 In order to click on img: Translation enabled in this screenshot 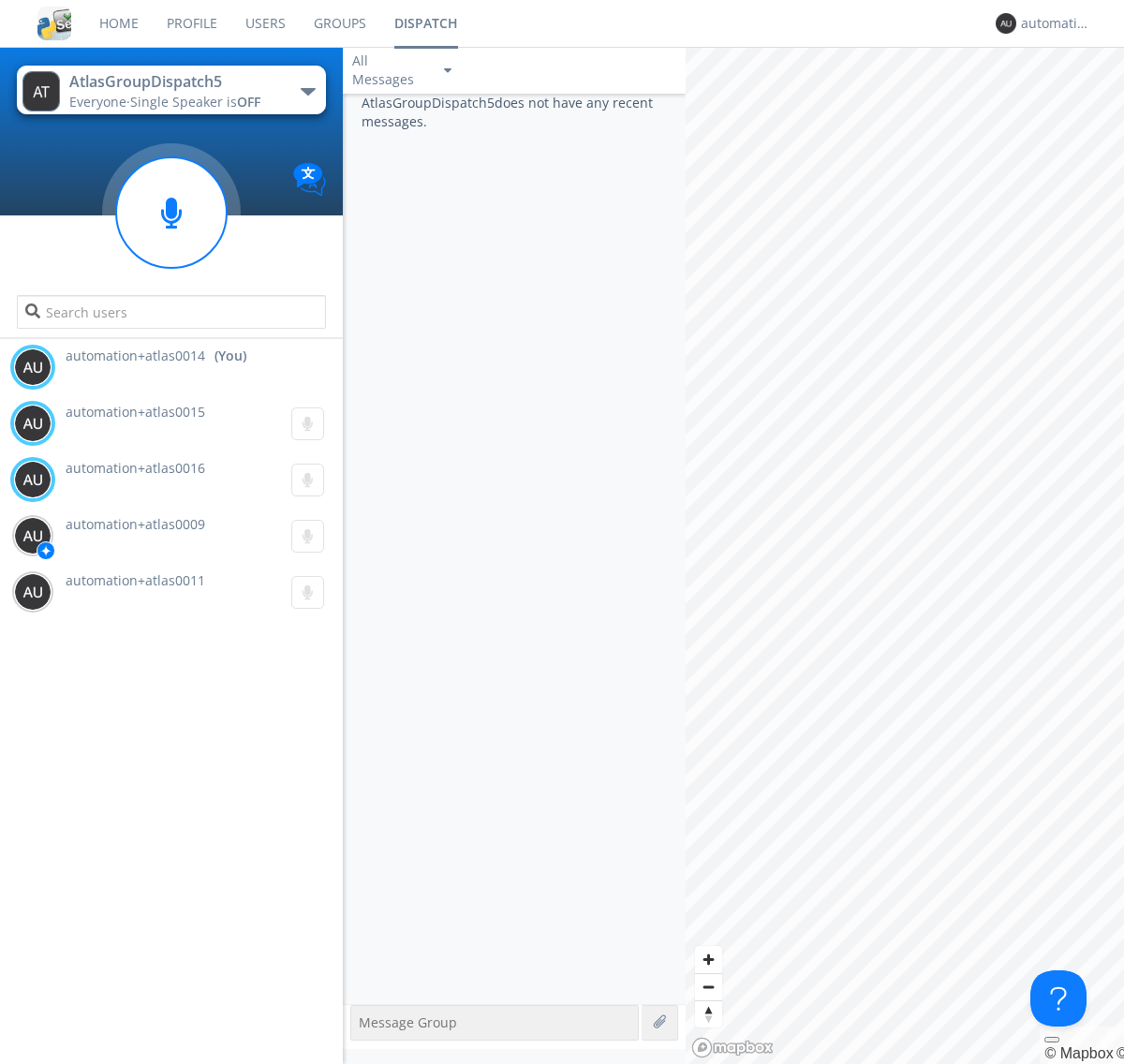, I will do `click(309, 179)`.